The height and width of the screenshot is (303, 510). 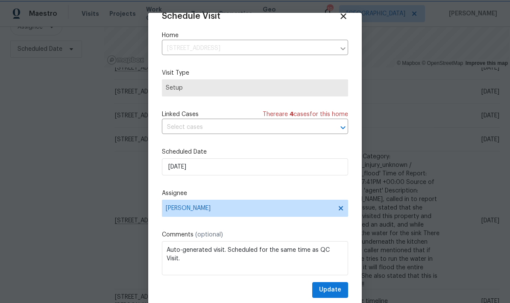 What do you see at coordinates (255, 35) in the screenshot?
I see `label: Home` at bounding box center [255, 35].